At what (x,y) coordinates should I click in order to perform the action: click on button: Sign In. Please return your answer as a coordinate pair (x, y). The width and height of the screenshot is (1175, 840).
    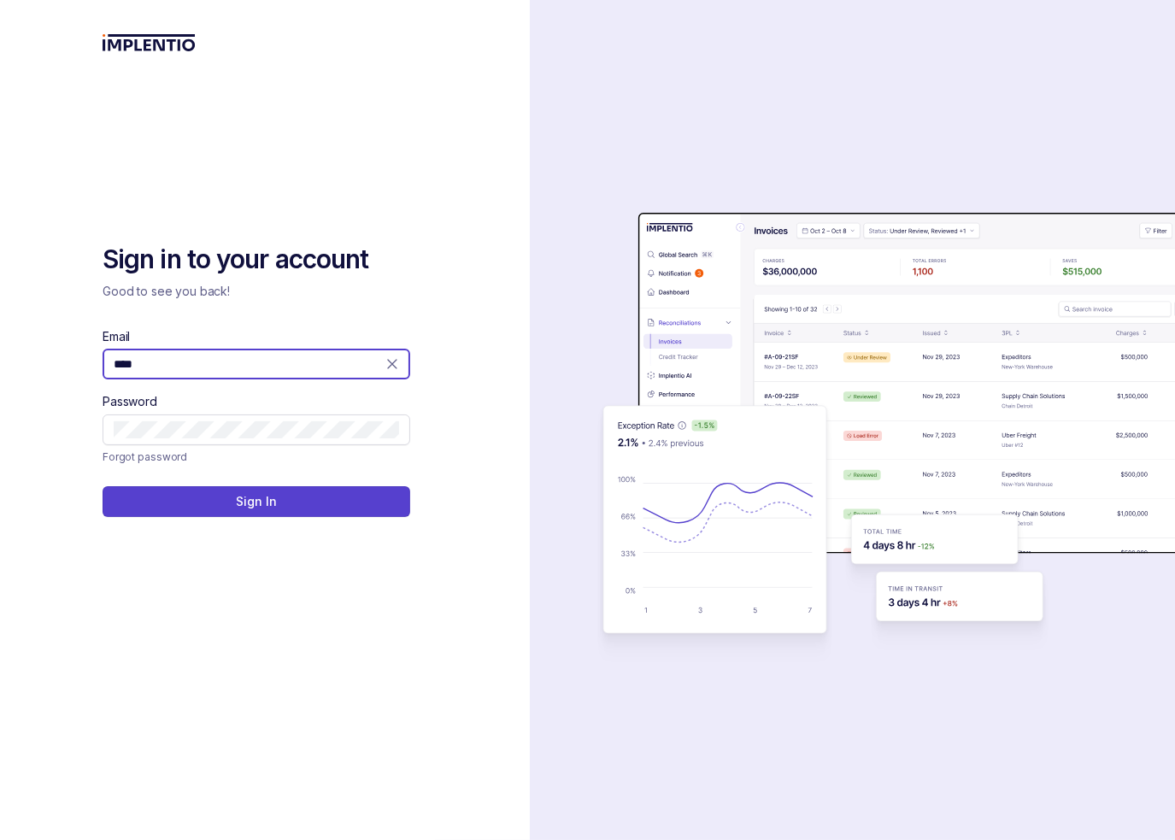
    Looking at the image, I should click on (256, 502).